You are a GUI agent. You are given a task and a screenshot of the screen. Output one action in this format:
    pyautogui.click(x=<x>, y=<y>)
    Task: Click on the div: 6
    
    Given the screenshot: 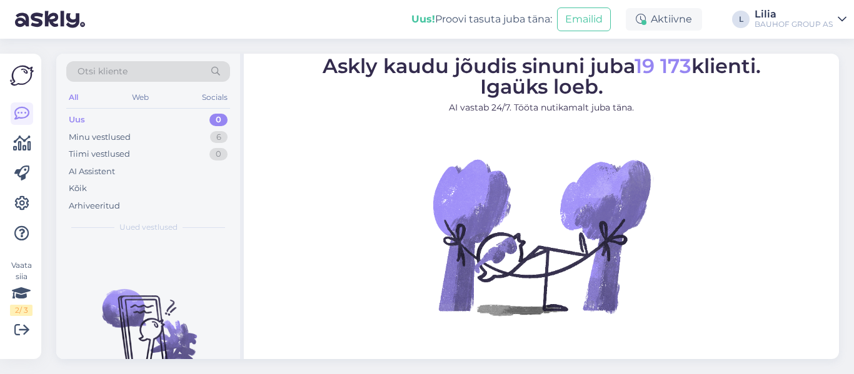 What is the action you would take?
    pyautogui.click(x=219, y=138)
    